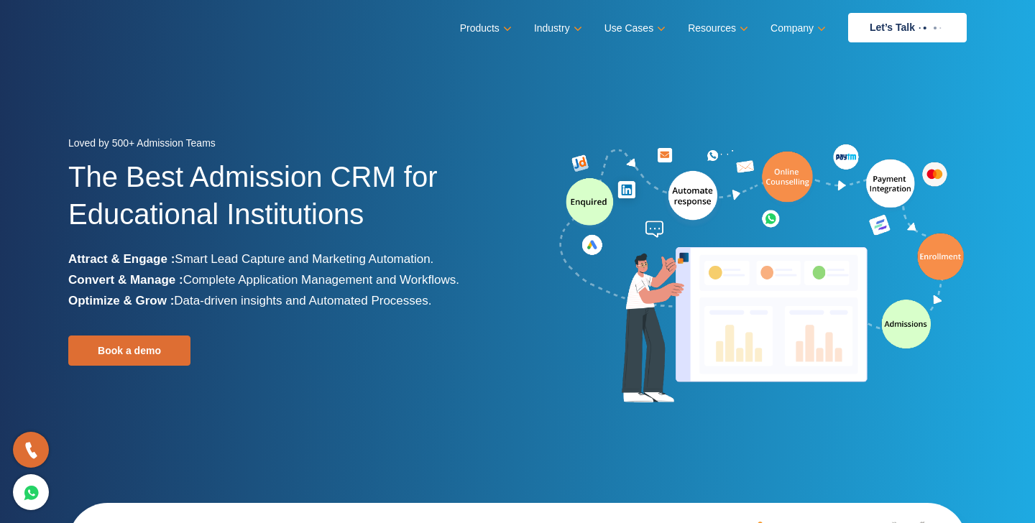 This screenshot has width=1035, height=523. Describe the element at coordinates (122, 259) in the screenshot. I see `b: Attract & Engage :` at that location.